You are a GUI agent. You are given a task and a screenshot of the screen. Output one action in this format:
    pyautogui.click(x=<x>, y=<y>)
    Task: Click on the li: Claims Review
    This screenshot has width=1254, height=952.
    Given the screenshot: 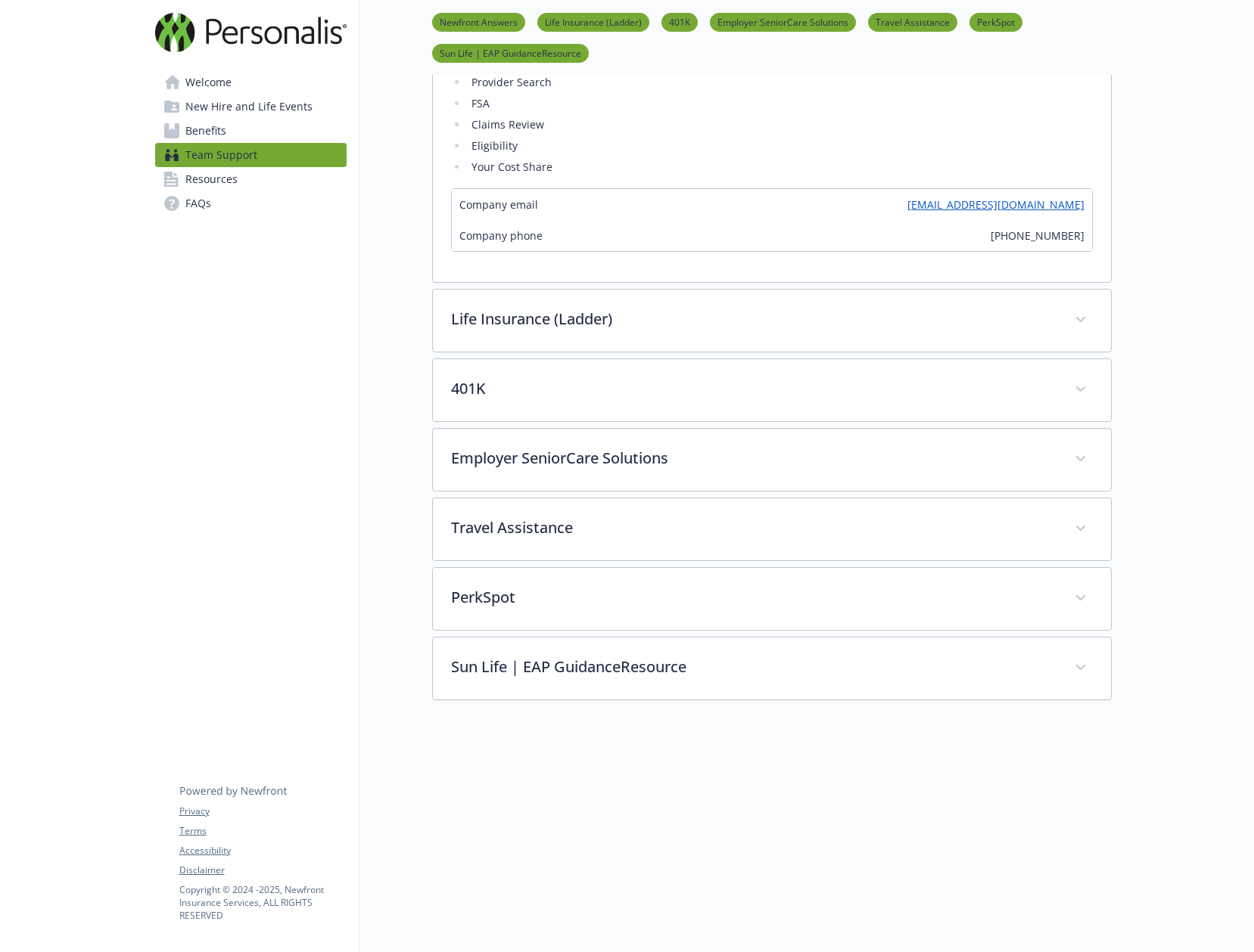 What is the action you would take?
    pyautogui.click(x=780, y=125)
    